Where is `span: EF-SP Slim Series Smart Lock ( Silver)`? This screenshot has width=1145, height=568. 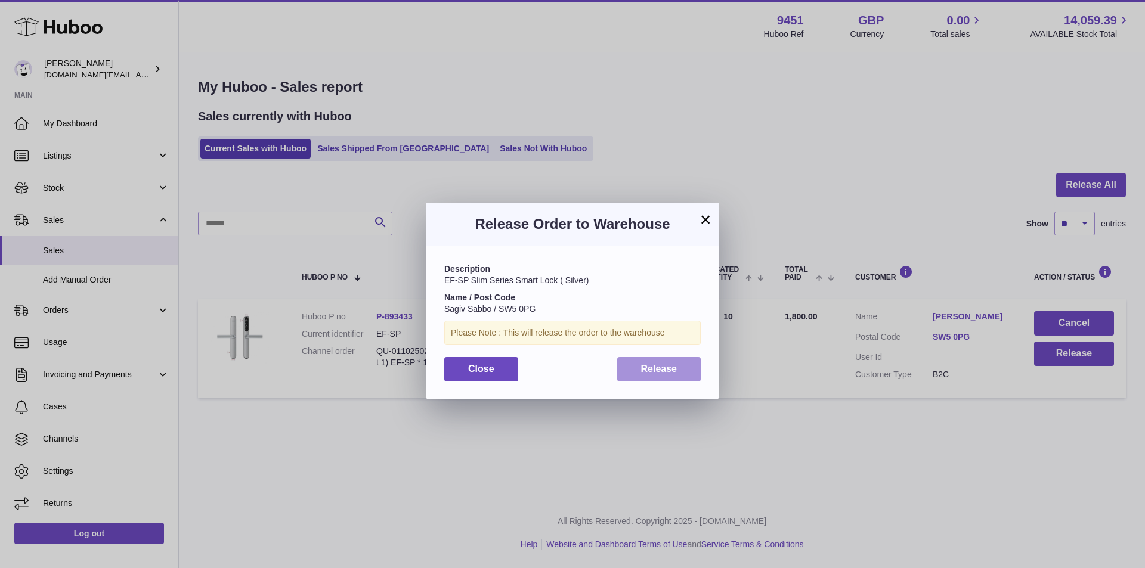
span: EF-SP Slim Series Smart Lock ( Silver) is located at coordinates (516, 280).